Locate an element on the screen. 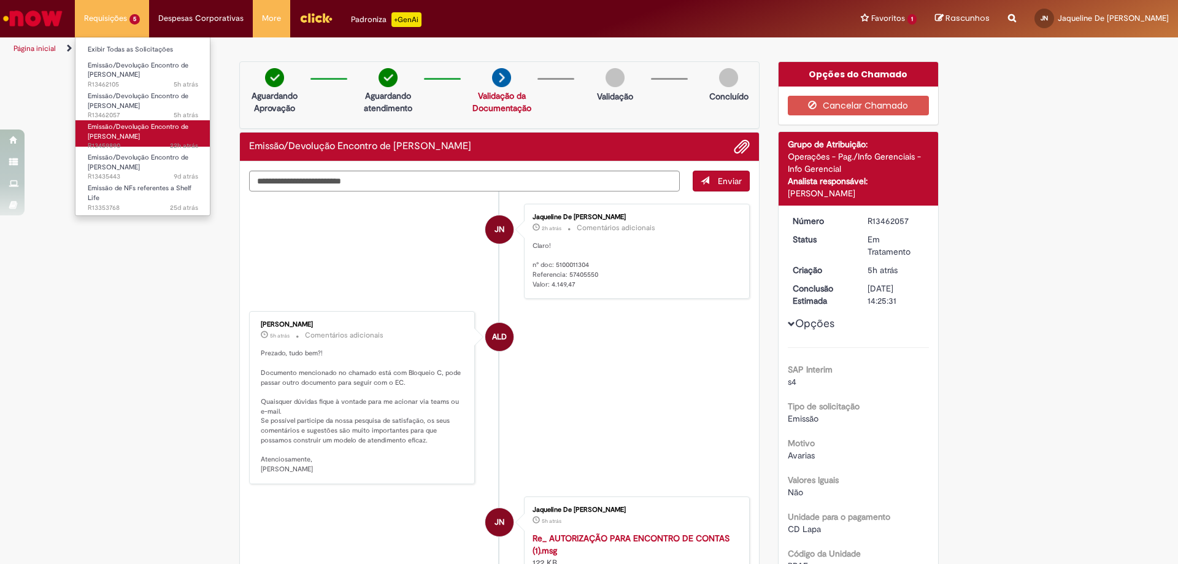 The image size is (1178, 564). b: Tipo de solicitação is located at coordinates (824, 406).